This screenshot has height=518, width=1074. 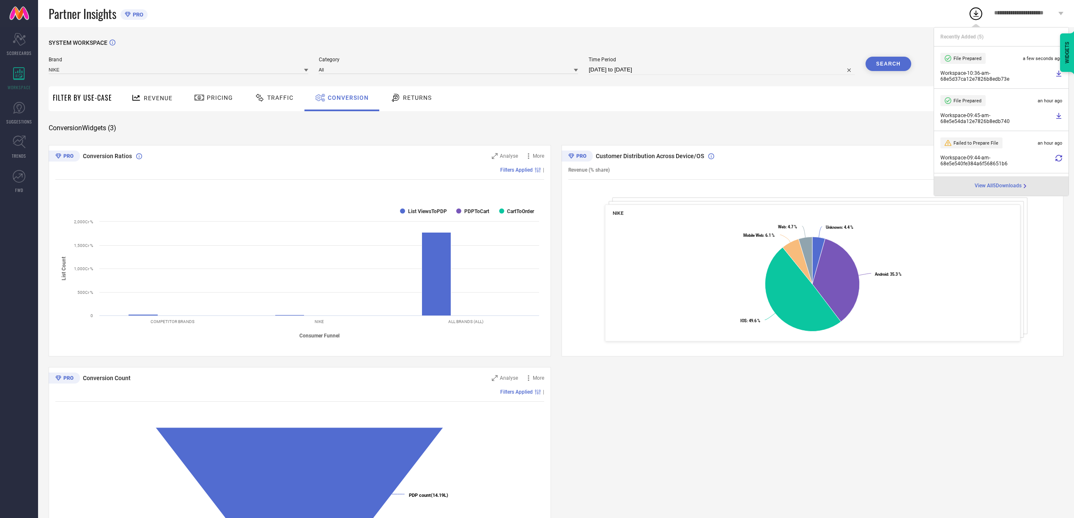 What do you see at coordinates (319, 321) in the screenshot?
I see `text: NIKE` at bounding box center [319, 321].